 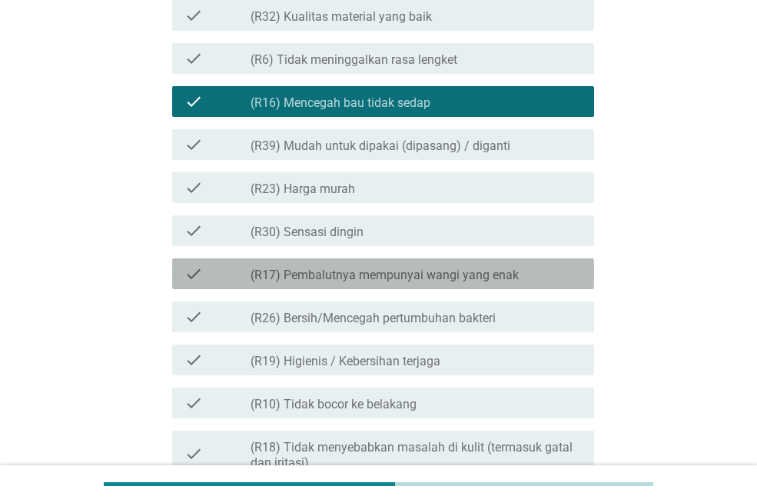 I want to click on label: (R32) Kualitas material yang baik, so click(x=341, y=17).